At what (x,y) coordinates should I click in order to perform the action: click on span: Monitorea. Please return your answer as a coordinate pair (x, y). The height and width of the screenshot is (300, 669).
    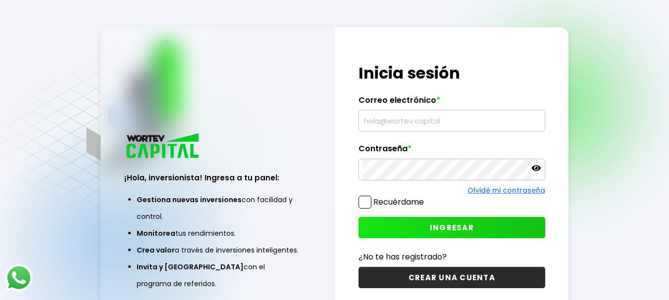
    Looking at the image, I should click on (156, 234).